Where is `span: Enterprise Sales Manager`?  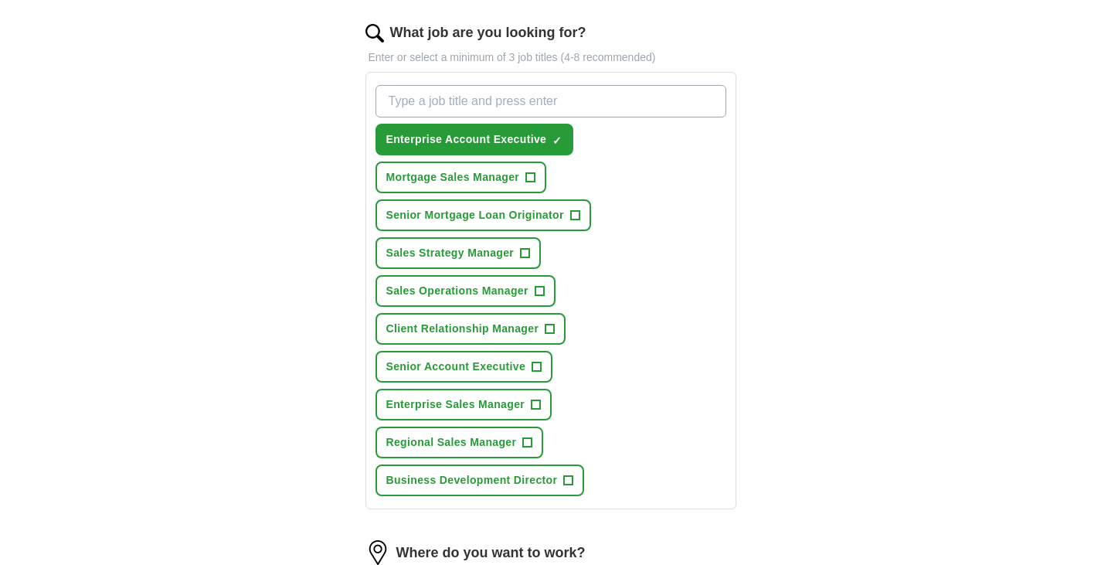 span: Enterprise Sales Manager is located at coordinates (456, 404).